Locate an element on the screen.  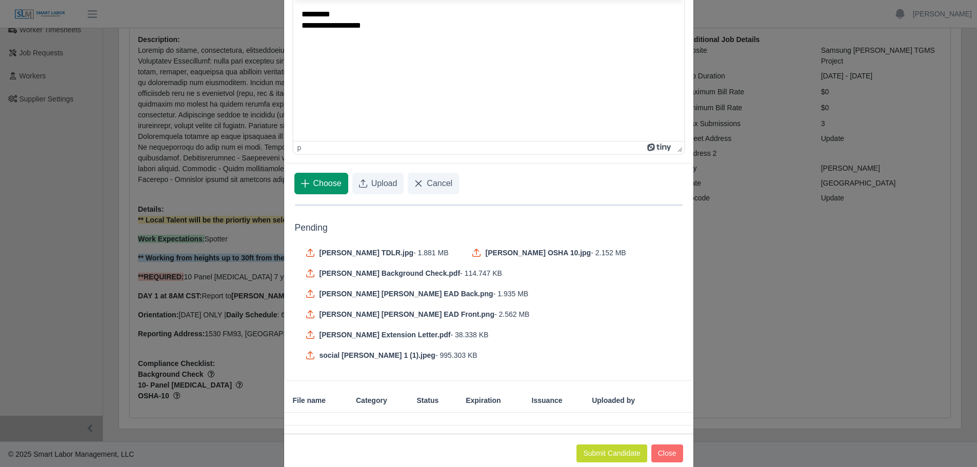
div: p is located at coordinates (300, 148).